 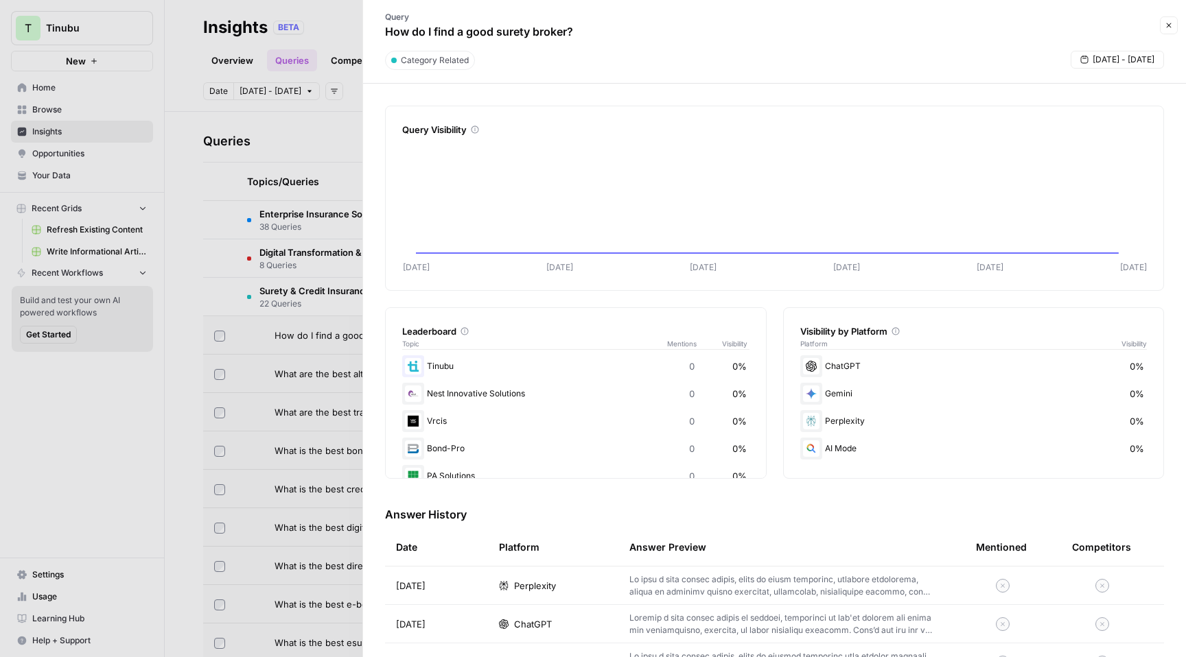 What do you see at coordinates (1101, 548) in the screenshot?
I see `div: Competitors` at bounding box center [1101, 548].